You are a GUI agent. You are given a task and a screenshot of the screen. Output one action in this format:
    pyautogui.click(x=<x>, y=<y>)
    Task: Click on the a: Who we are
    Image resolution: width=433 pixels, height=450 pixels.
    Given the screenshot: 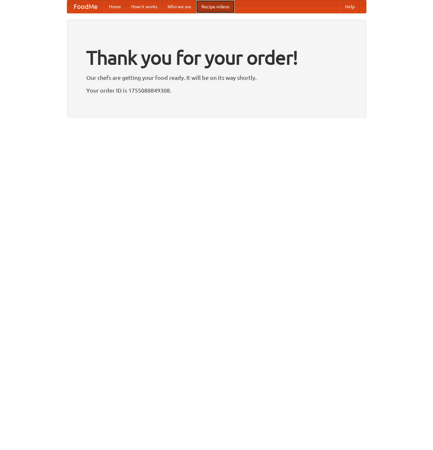 What is the action you would take?
    pyautogui.click(x=179, y=7)
    